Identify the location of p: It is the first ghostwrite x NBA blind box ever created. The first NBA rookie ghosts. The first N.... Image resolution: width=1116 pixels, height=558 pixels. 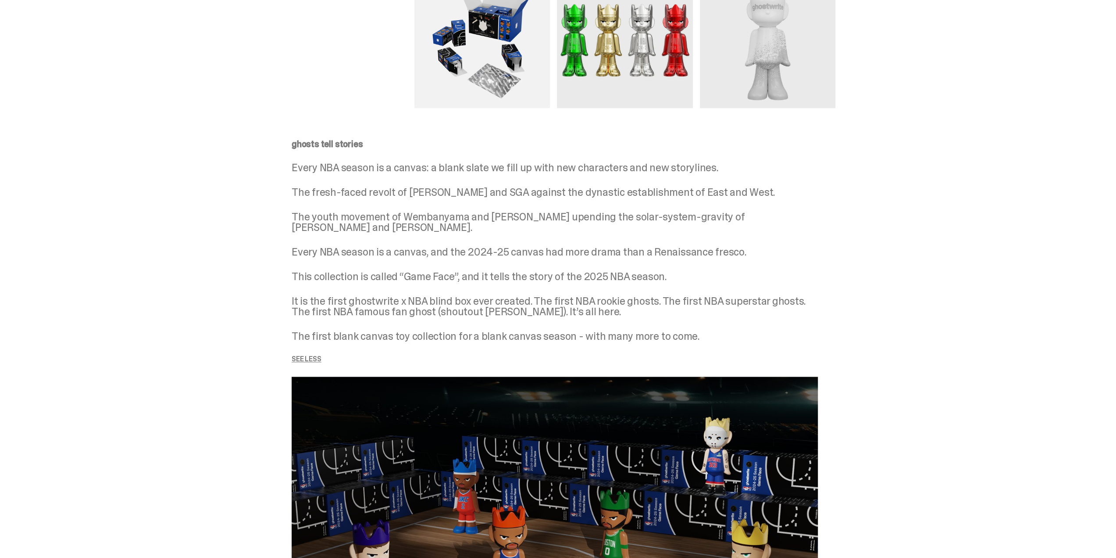
(555, 306).